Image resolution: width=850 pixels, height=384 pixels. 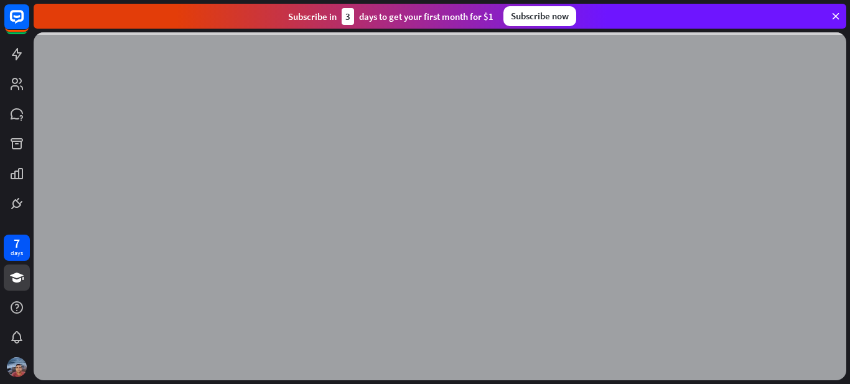 What do you see at coordinates (17, 248) in the screenshot?
I see `a: 7 days` at bounding box center [17, 248].